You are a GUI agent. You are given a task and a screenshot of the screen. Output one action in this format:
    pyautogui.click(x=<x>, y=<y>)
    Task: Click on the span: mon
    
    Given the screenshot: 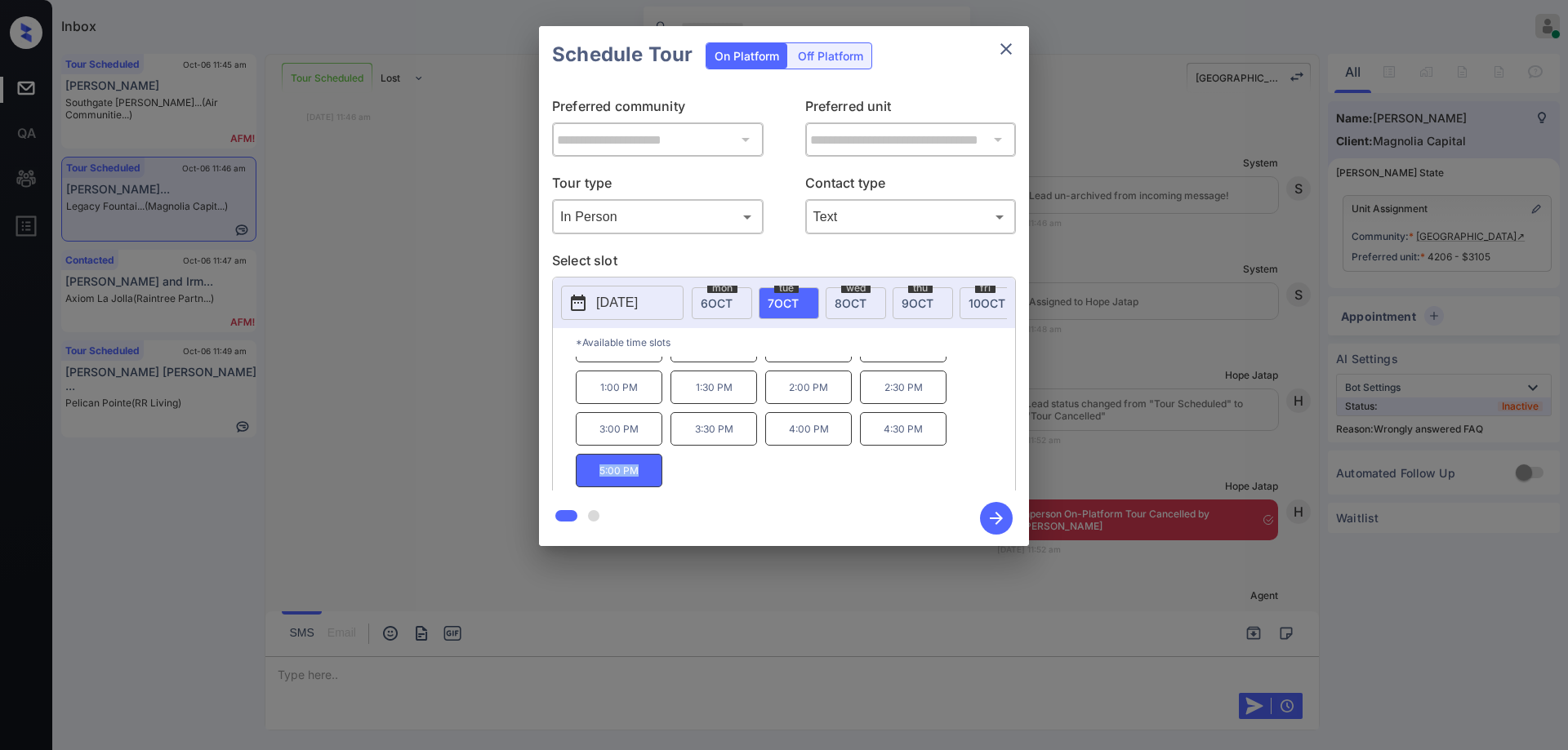 What is the action you would take?
    pyautogui.click(x=722, y=288)
    